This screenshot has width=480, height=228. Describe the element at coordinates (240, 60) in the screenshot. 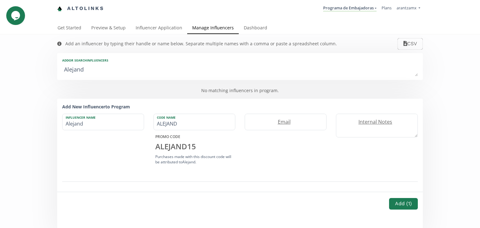

I see `div: Add or search INFLUENCERS` at that location.